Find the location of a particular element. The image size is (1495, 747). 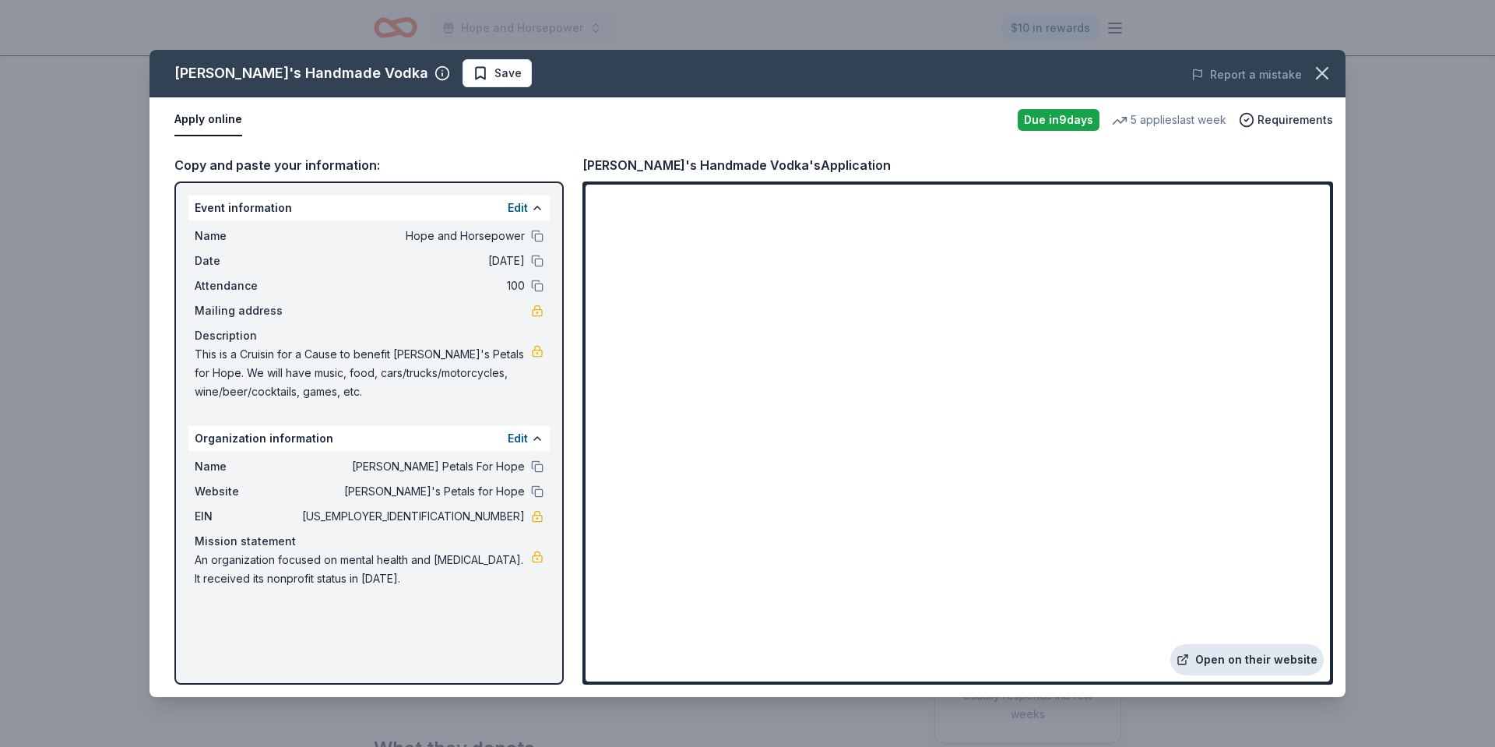

span: Date is located at coordinates (247, 261).